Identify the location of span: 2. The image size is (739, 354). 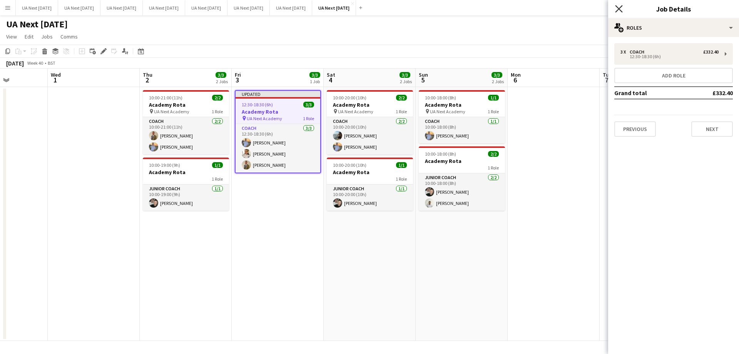
(147, 80).